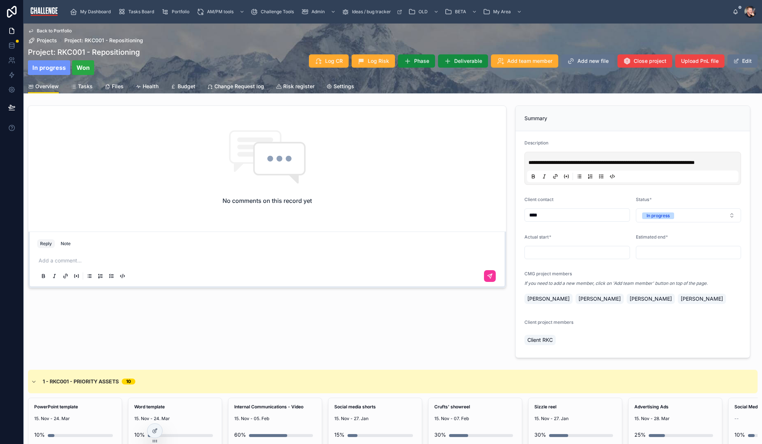 The image size is (762, 444). I want to click on div: 10%, so click(739, 435).